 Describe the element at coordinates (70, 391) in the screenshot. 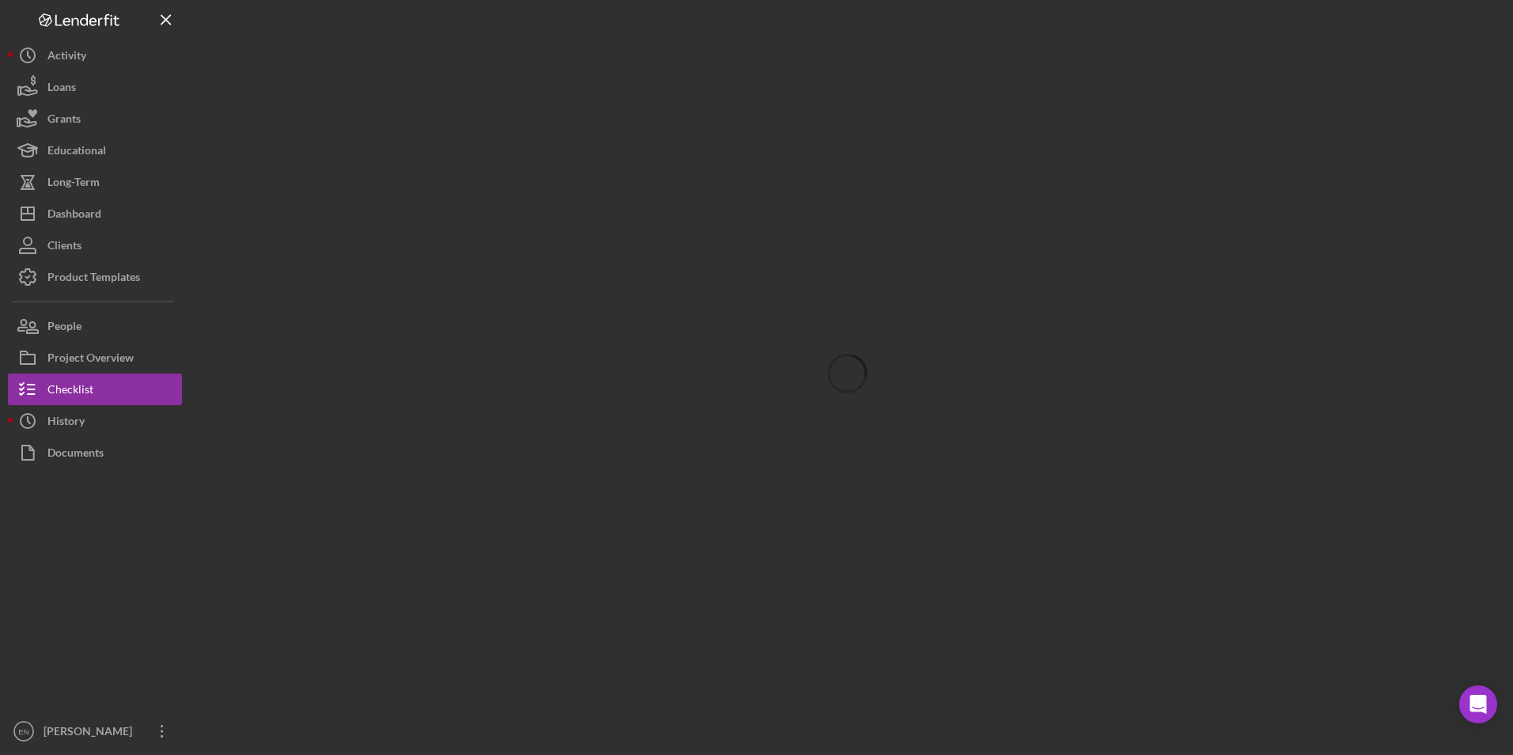

I see `div: Checklist` at that location.